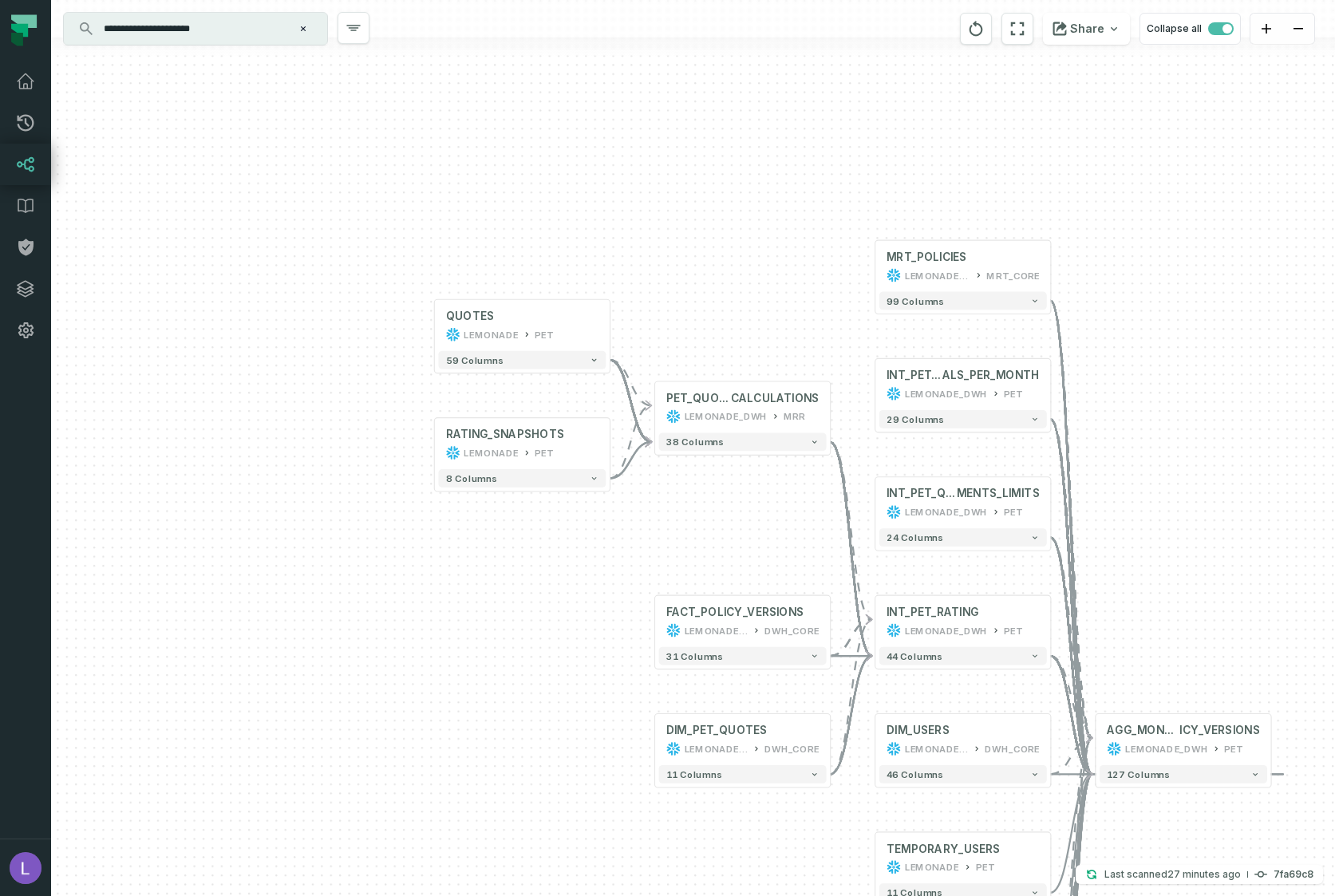 This screenshot has height=896, width=1335. What do you see at coordinates (918, 730) in the screenshot?
I see `div: DIM_USERS` at bounding box center [918, 730].